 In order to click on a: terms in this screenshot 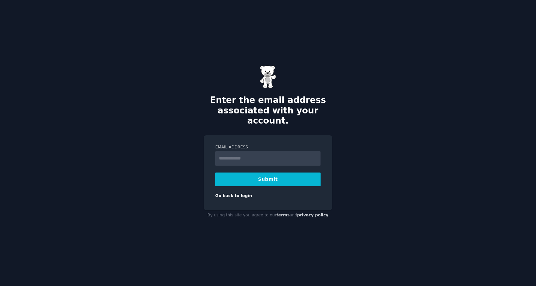, I will do `click(283, 215)`.